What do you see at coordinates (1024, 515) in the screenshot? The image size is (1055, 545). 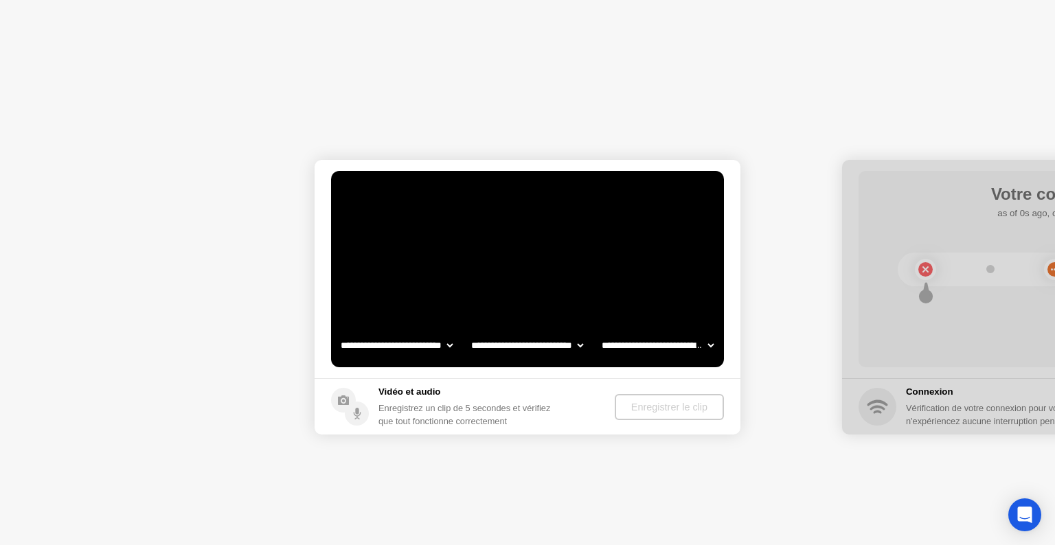 I see `div: Open Intercom Messenger` at bounding box center [1024, 515].